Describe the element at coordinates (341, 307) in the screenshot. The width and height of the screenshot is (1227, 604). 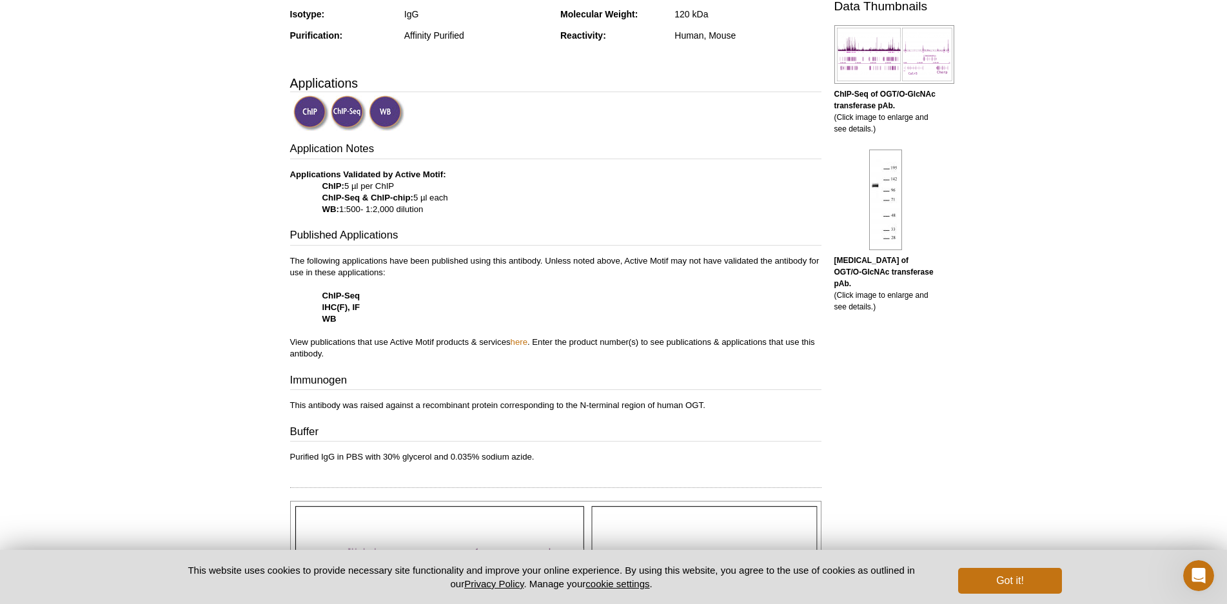
I see `strong: IHC(F), IF` at that location.